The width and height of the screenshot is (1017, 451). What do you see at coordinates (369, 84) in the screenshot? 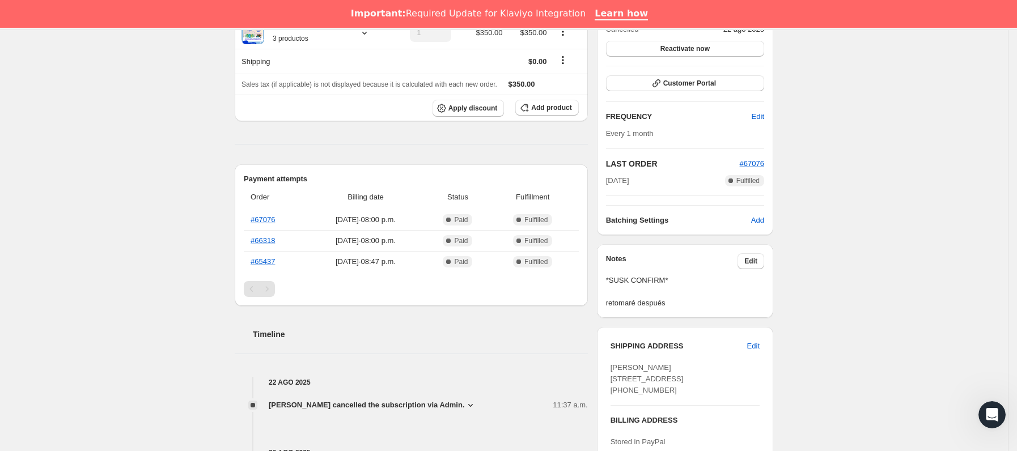
I see `span: Sales tax (if applicable) is not displayed because it is calculated with each new order.` at bounding box center [369, 84].